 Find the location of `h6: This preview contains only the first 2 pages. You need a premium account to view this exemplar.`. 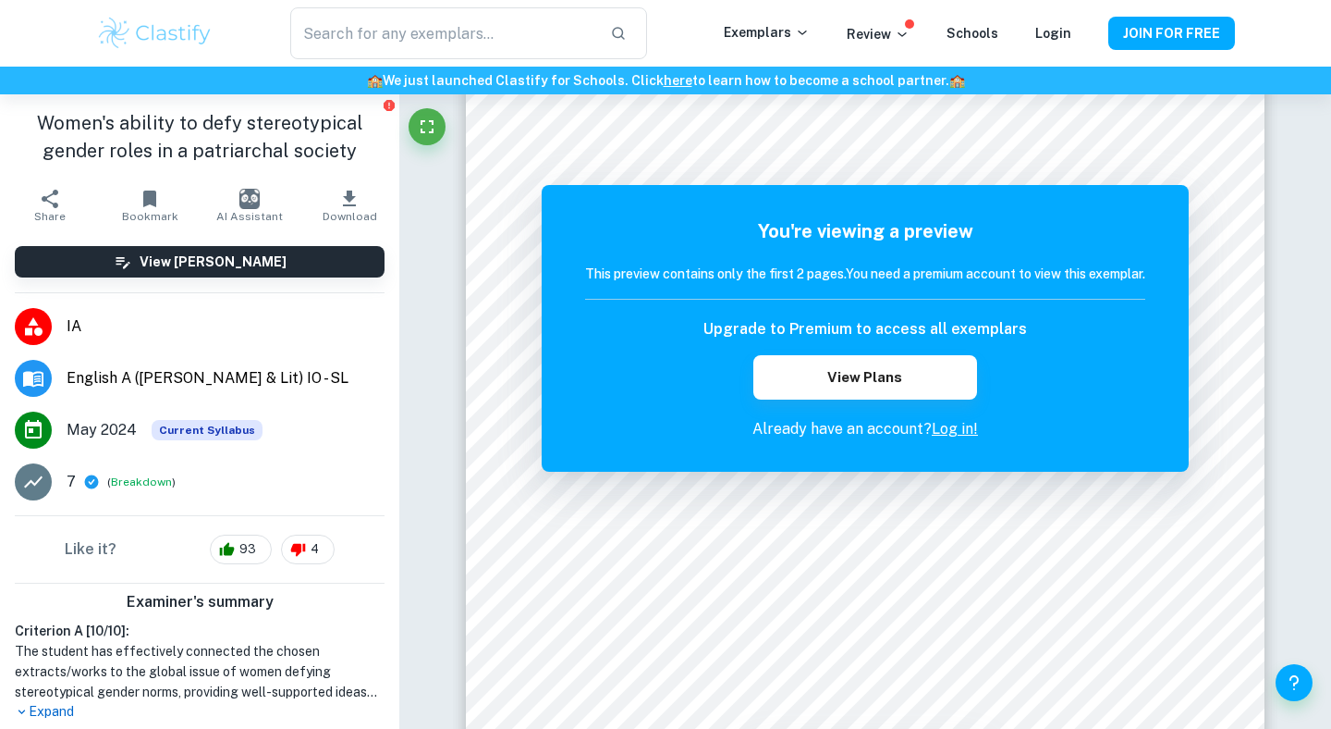

h6: This preview contains only the first 2 pages. You need a premium account to view this exemplar. is located at coordinates (865, 274).